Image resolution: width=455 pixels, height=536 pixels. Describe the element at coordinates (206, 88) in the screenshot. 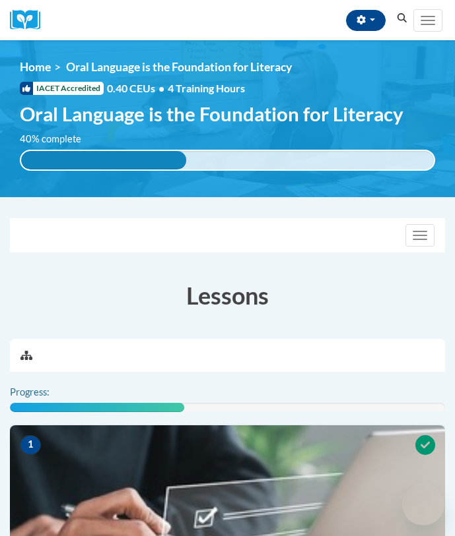

I see `span: 4 Training Hours` at that location.